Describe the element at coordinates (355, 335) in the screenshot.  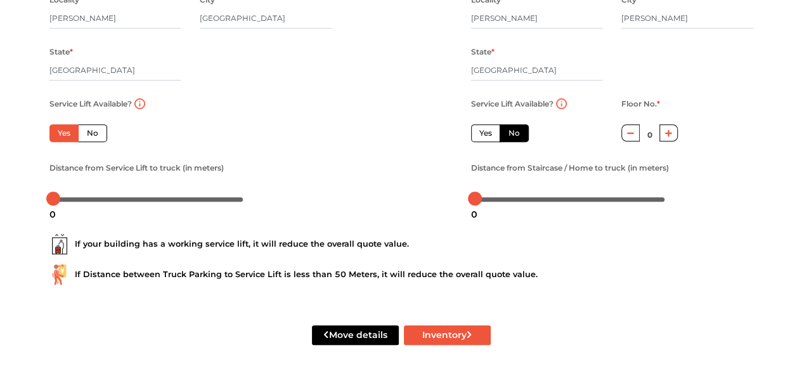
I see `button: Move details` at that location.